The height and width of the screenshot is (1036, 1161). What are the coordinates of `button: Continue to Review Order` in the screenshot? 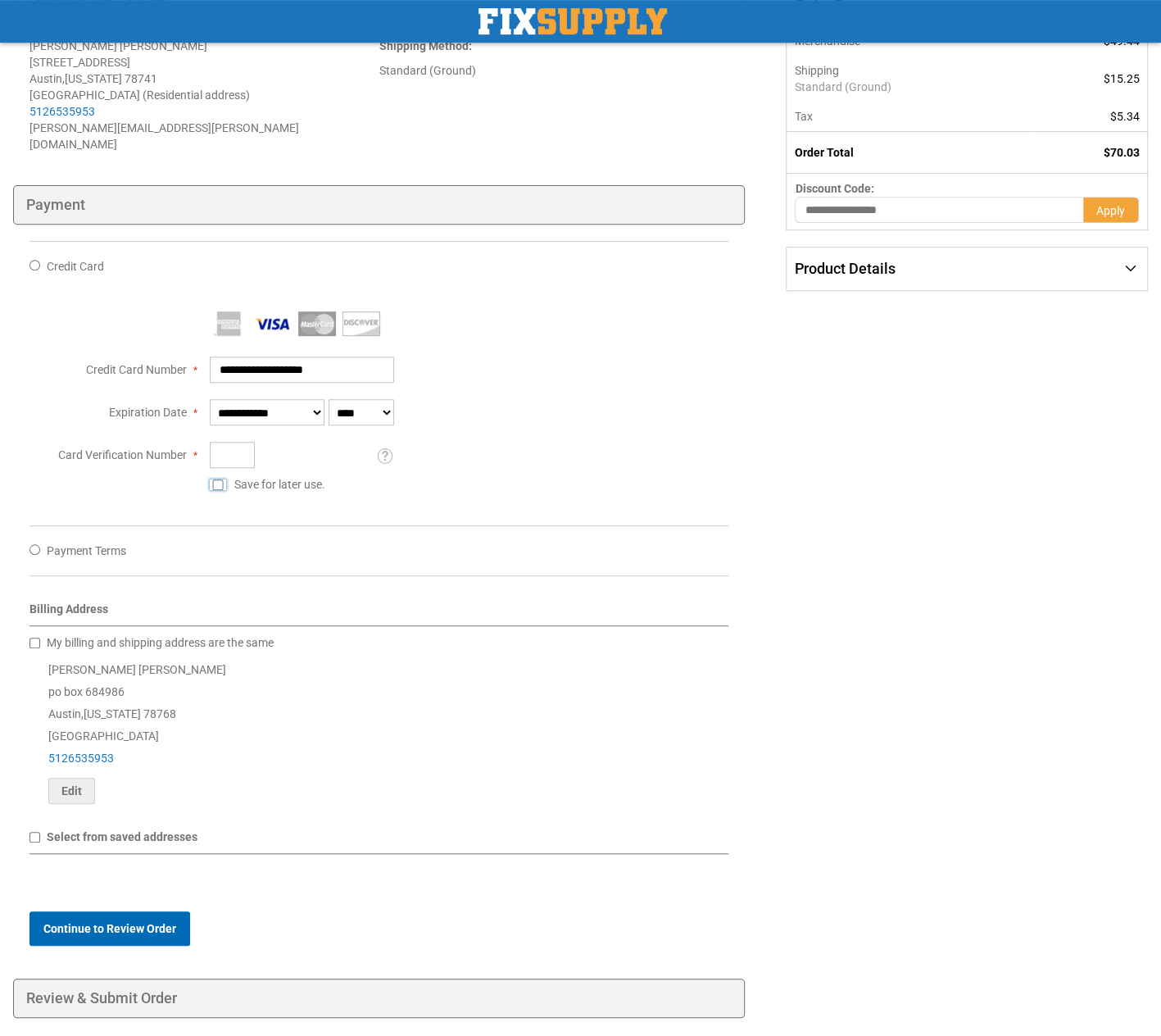 It's located at (110, 929).